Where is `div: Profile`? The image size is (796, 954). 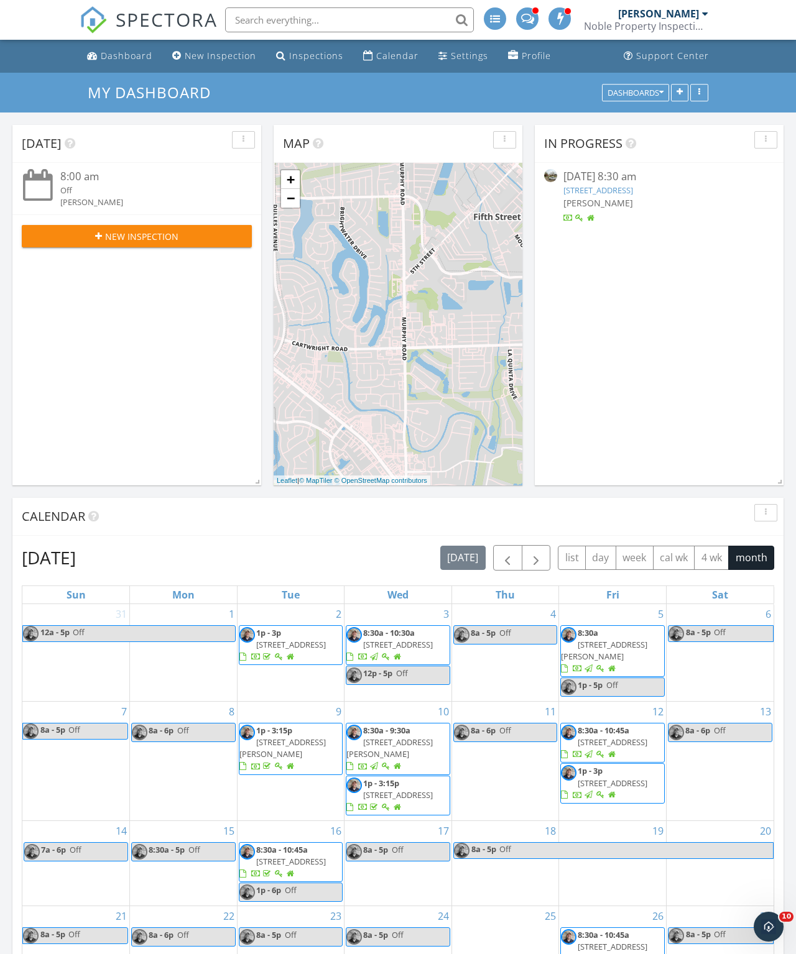
div: Profile is located at coordinates (536, 55).